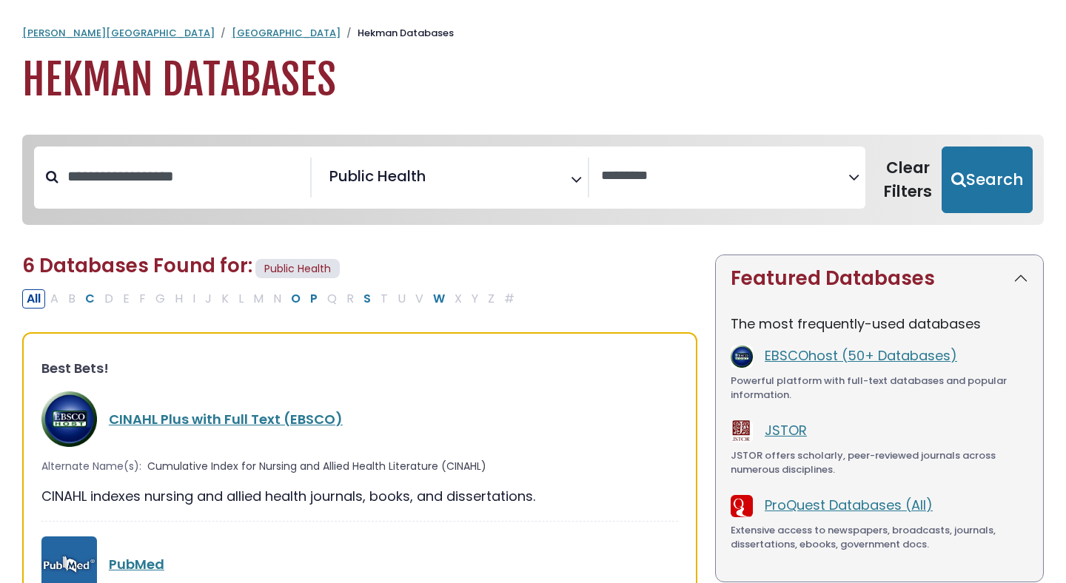 The image size is (1066, 583). What do you see at coordinates (533, 80) in the screenshot?
I see `h1: Hekman Databases` at bounding box center [533, 80].